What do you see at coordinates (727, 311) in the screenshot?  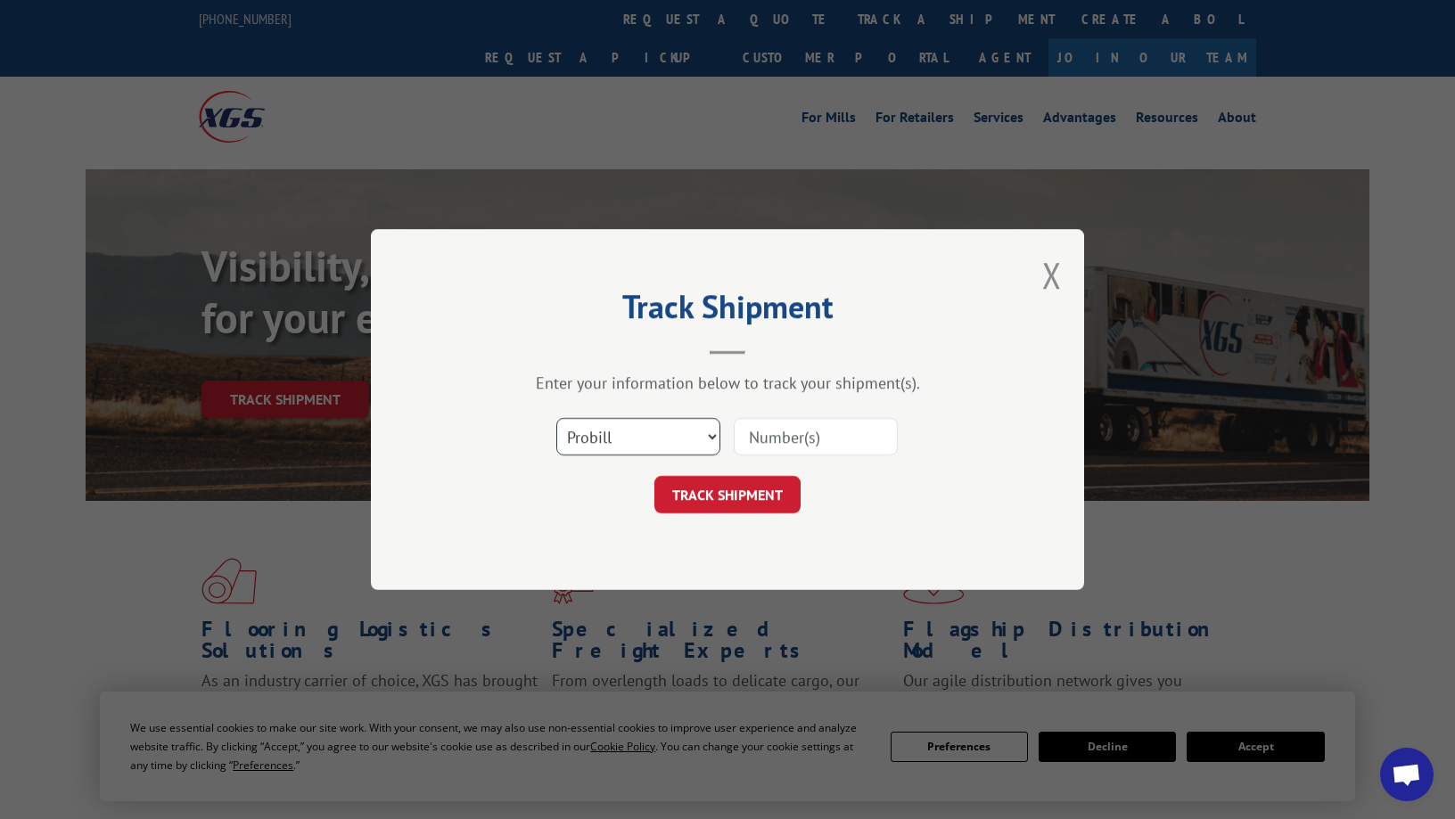 I see `h2: Track Shipment` at bounding box center [727, 311].